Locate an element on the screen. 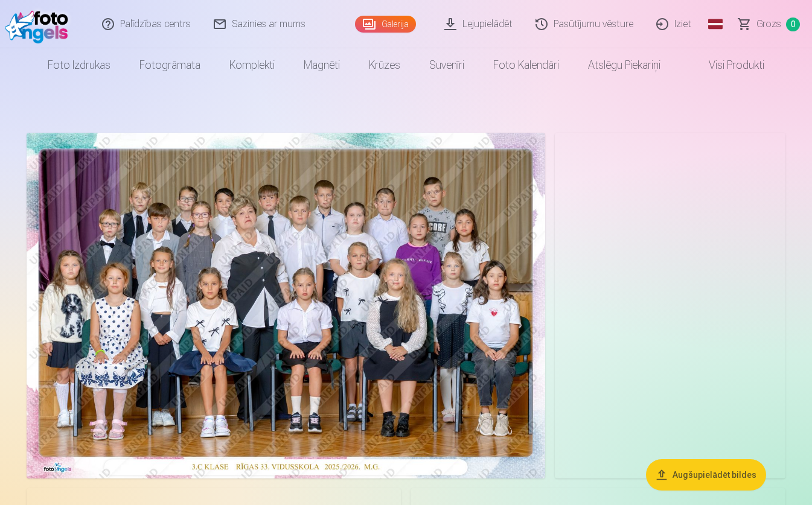 The width and height of the screenshot is (812, 505). img: /fa1 is located at coordinates (39, 24).